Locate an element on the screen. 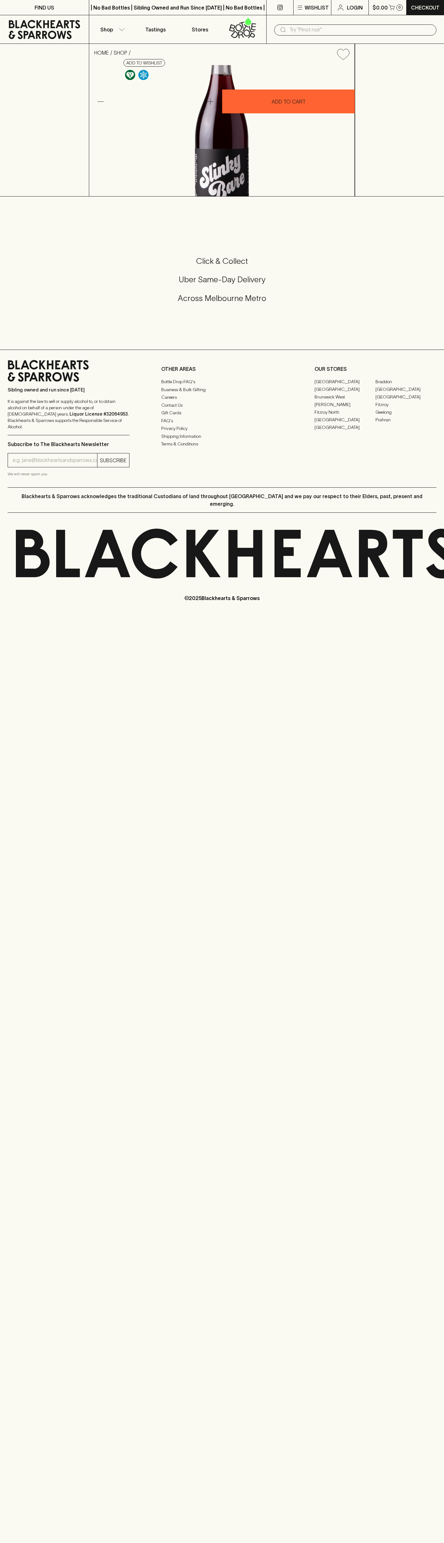 The height and width of the screenshot is (1543, 444). p: Subscribe to The Blackhearts Newsletter is located at coordinates (69, 444).